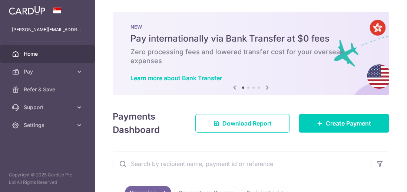 This screenshot has width=407, height=192. Describe the element at coordinates (48, 72) in the screenshot. I see `span: Pay` at that location.